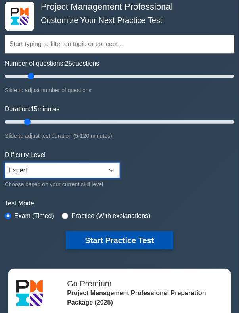  What do you see at coordinates (52, 64) in the screenshot?
I see `label: Number of questions: questions` at bounding box center [52, 64].